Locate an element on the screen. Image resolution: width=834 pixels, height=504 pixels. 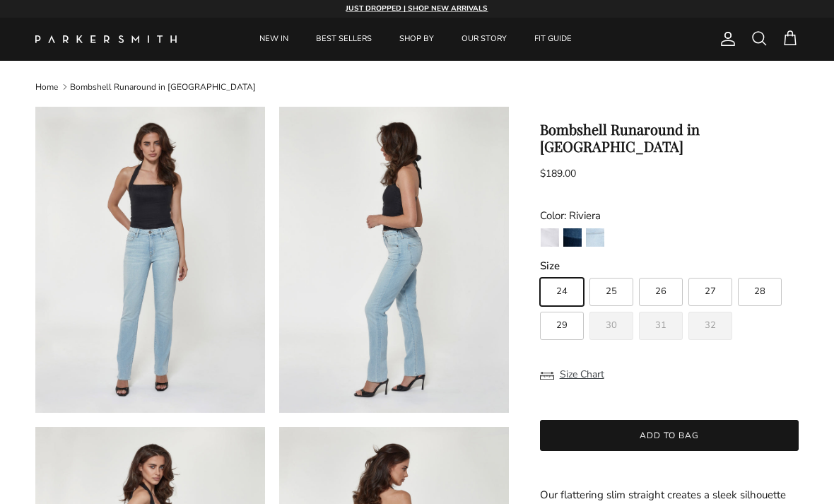
span: 32 is located at coordinates (710, 325).